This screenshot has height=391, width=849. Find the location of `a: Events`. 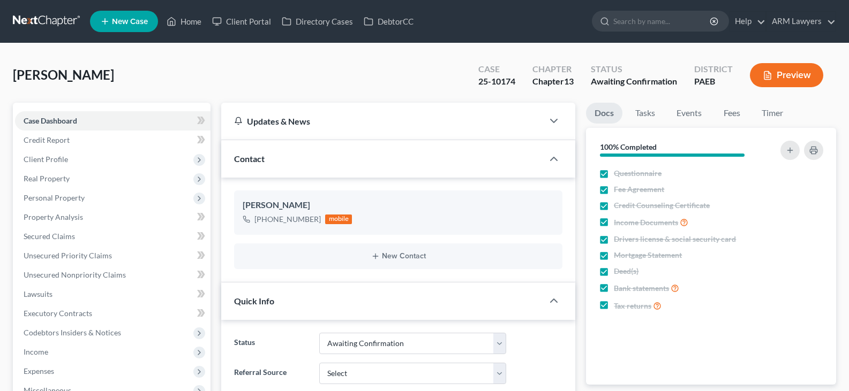

a: Events is located at coordinates (689, 113).